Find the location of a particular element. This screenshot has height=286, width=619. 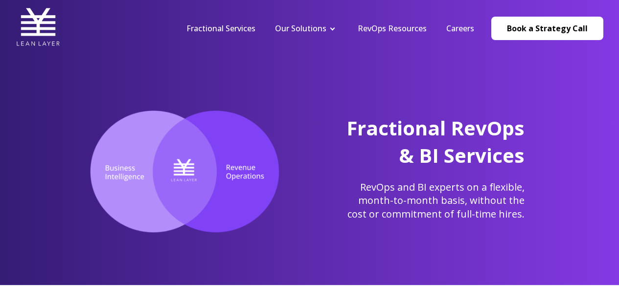

a: Book a Strategy Call is located at coordinates (547, 28).